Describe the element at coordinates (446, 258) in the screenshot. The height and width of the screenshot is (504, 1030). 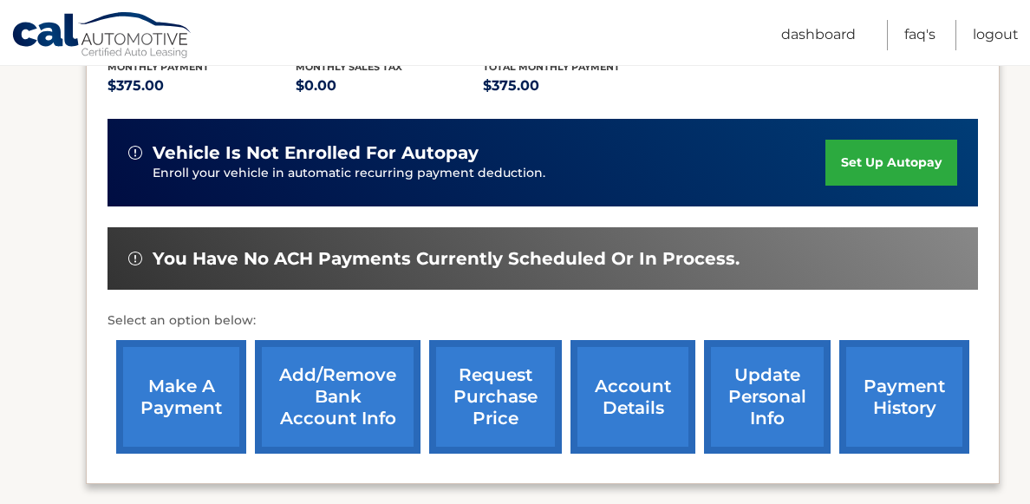
I see `span: You have no ACH payments currently scheduled or in process.` at that location.